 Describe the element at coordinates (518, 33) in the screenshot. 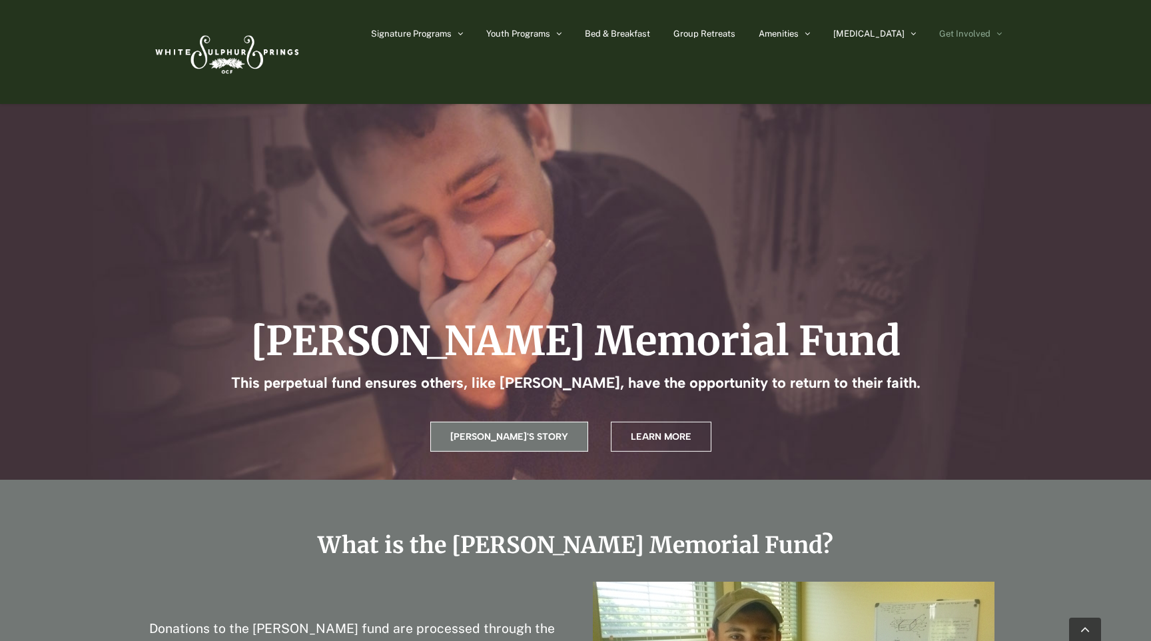

I see `span: Youth Programs` at that location.